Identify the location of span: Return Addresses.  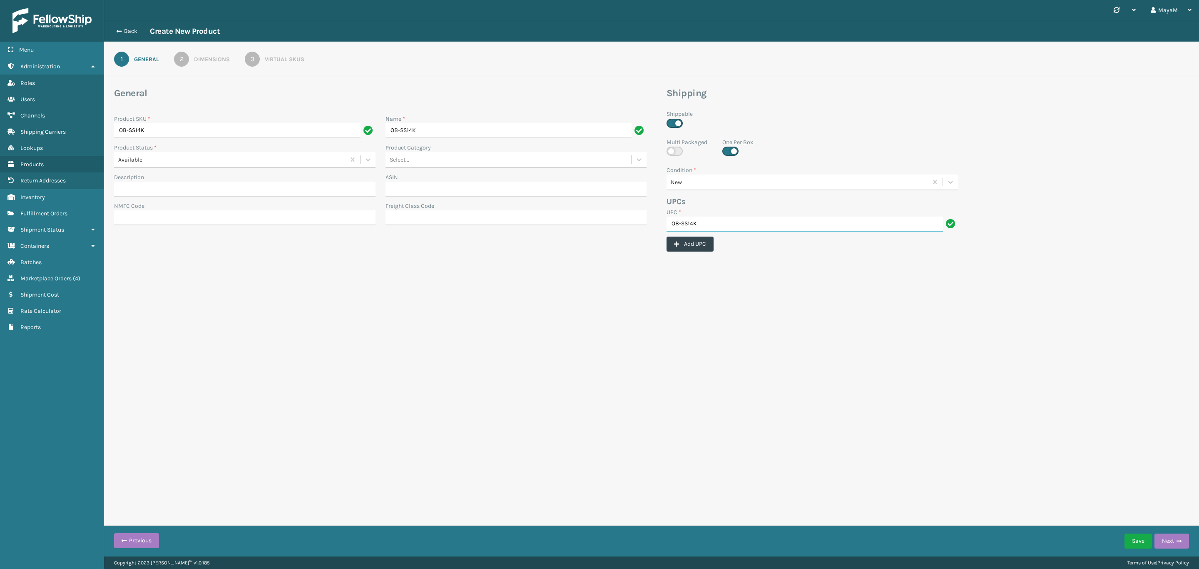
(43, 180).